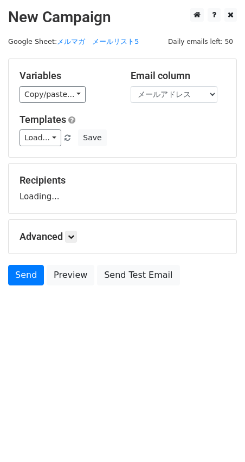  Describe the element at coordinates (122, 188) in the screenshot. I see `div: Loading...` at that location.